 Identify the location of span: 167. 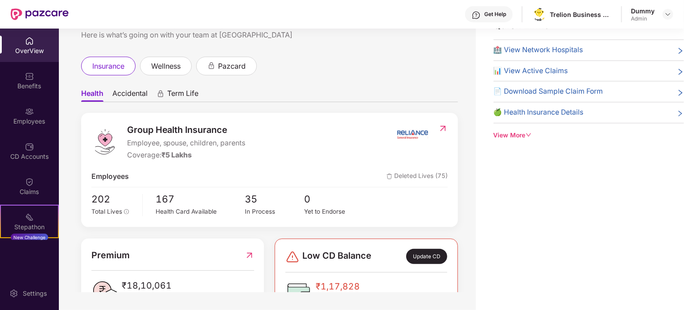
(201, 199).